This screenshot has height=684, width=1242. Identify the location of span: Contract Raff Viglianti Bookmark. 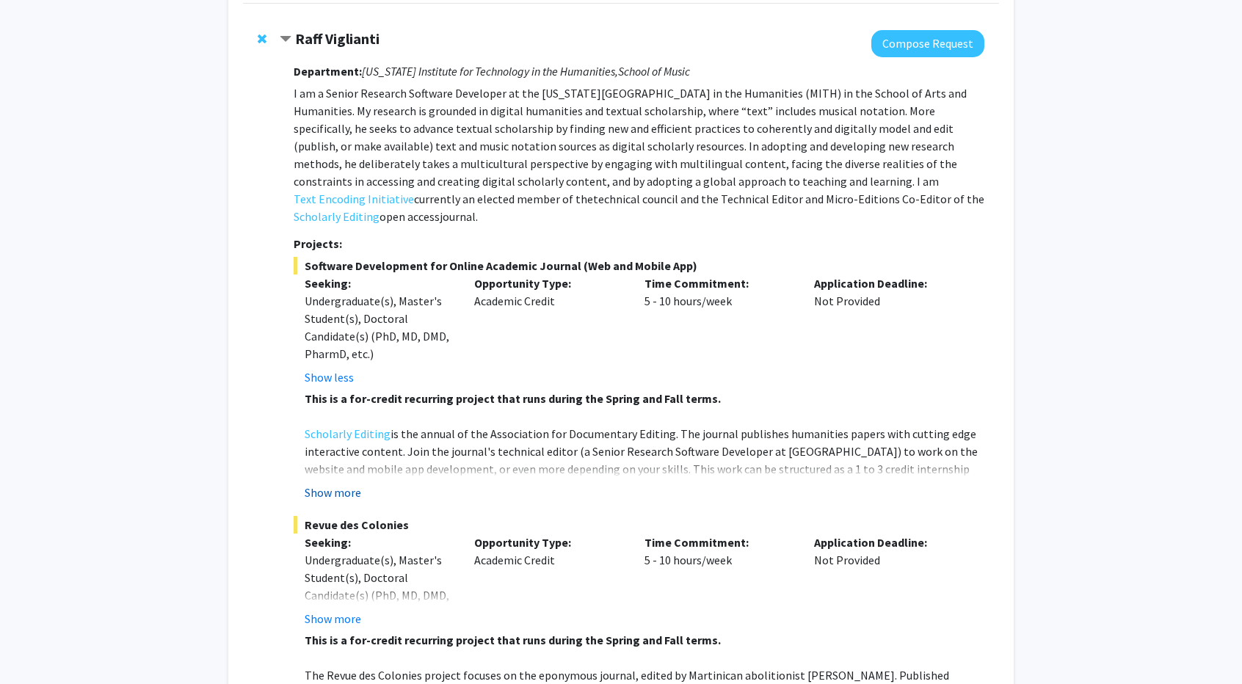
(286, 40).